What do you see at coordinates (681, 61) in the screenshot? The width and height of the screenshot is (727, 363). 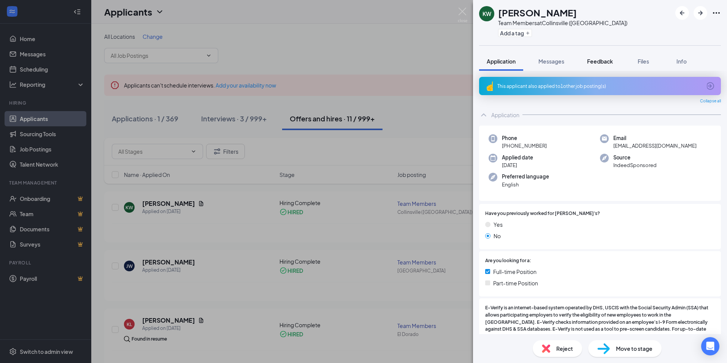 I see `span: Info` at bounding box center [681, 61].